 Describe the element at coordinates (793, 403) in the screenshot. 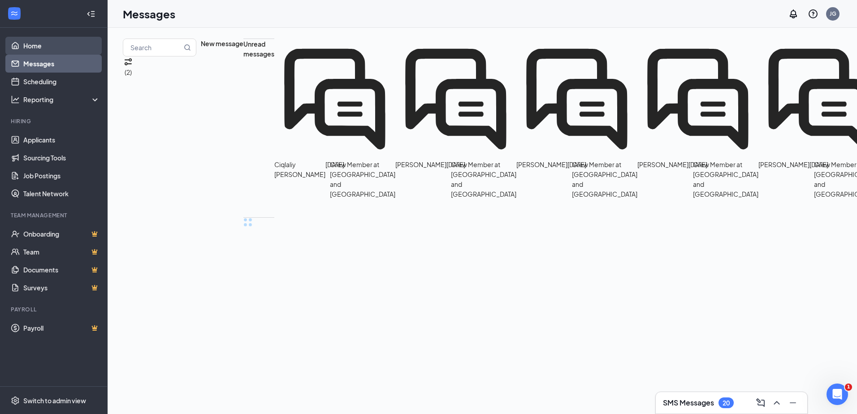

I see `button: Minimize` at that location.